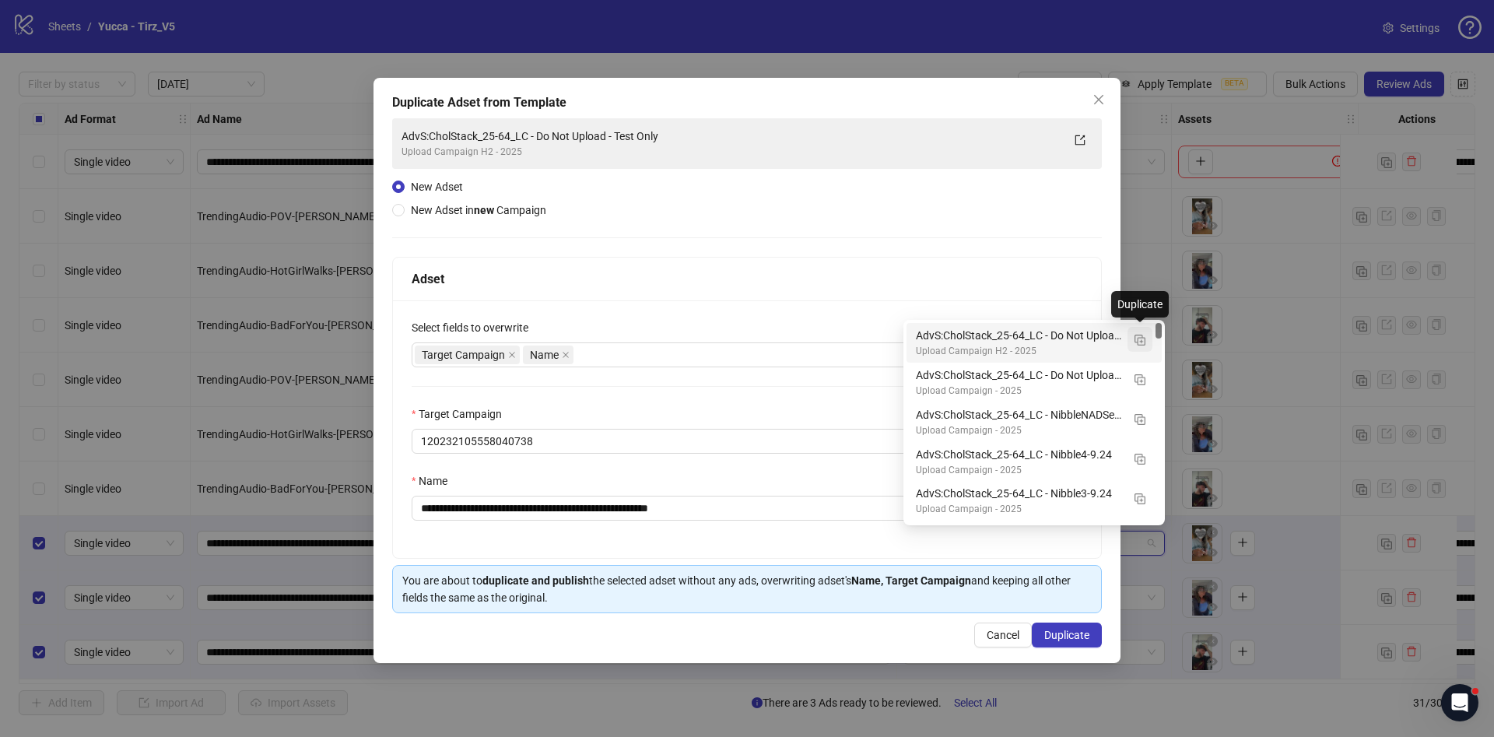 The image size is (1494, 737). What do you see at coordinates (1067, 635) in the screenshot?
I see `span: Duplicate` at bounding box center [1067, 635].